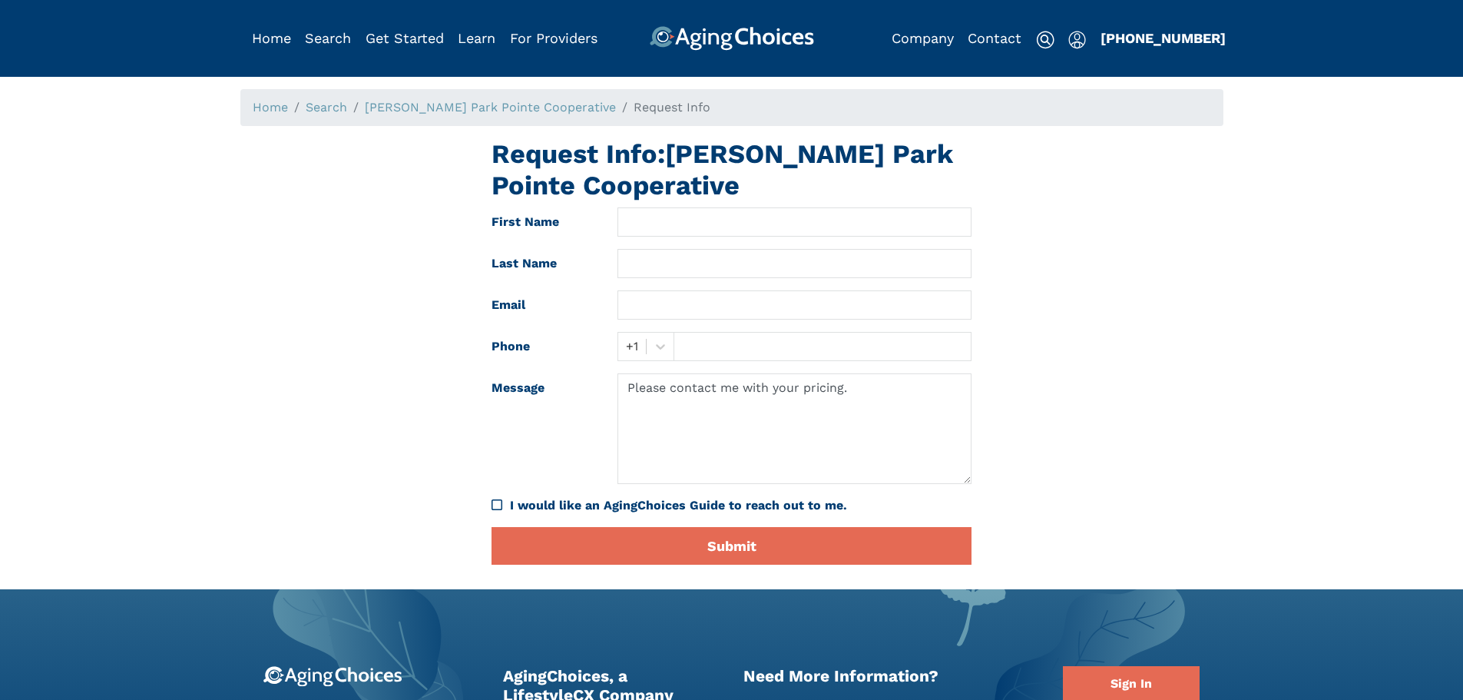  What do you see at coordinates (543, 346) in the screenshot?
I see `label: Phone` at bounding box center [543, 346].